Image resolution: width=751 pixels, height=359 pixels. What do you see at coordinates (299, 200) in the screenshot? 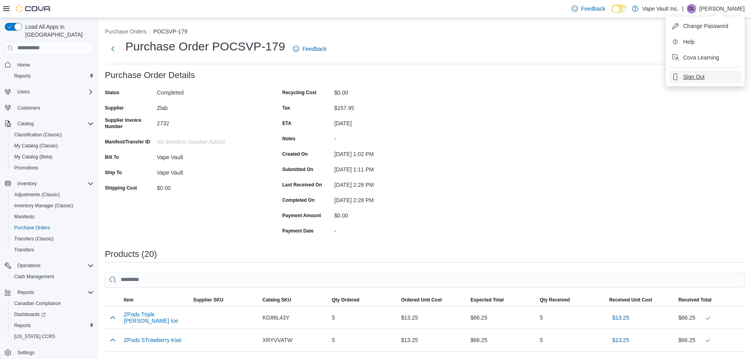
I see `label: Completed On` at bounding box center [299, 200].